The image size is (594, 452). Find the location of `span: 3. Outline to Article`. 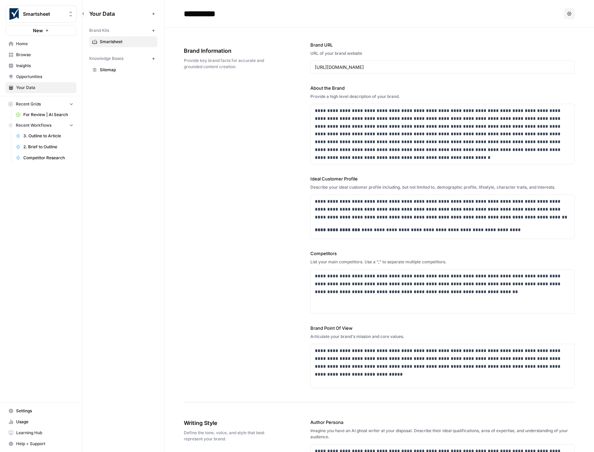

span: 3. Outline to Article is located at coordinates (48, 136).